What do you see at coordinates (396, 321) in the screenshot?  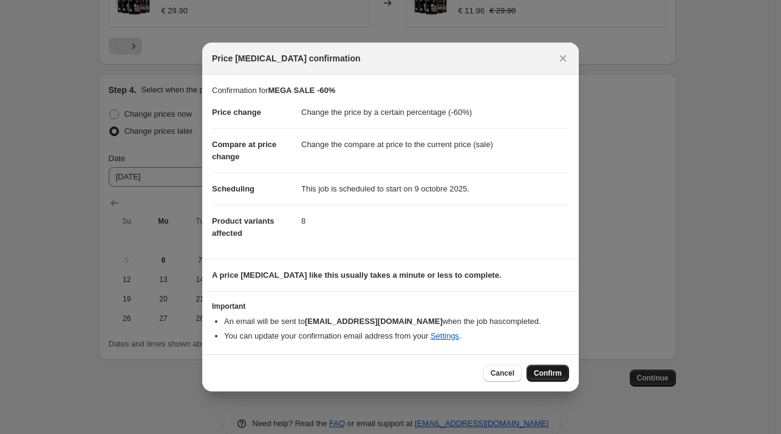 I see `li: An email will be sent to when the job has completed .` at bounding box center [396, 321].